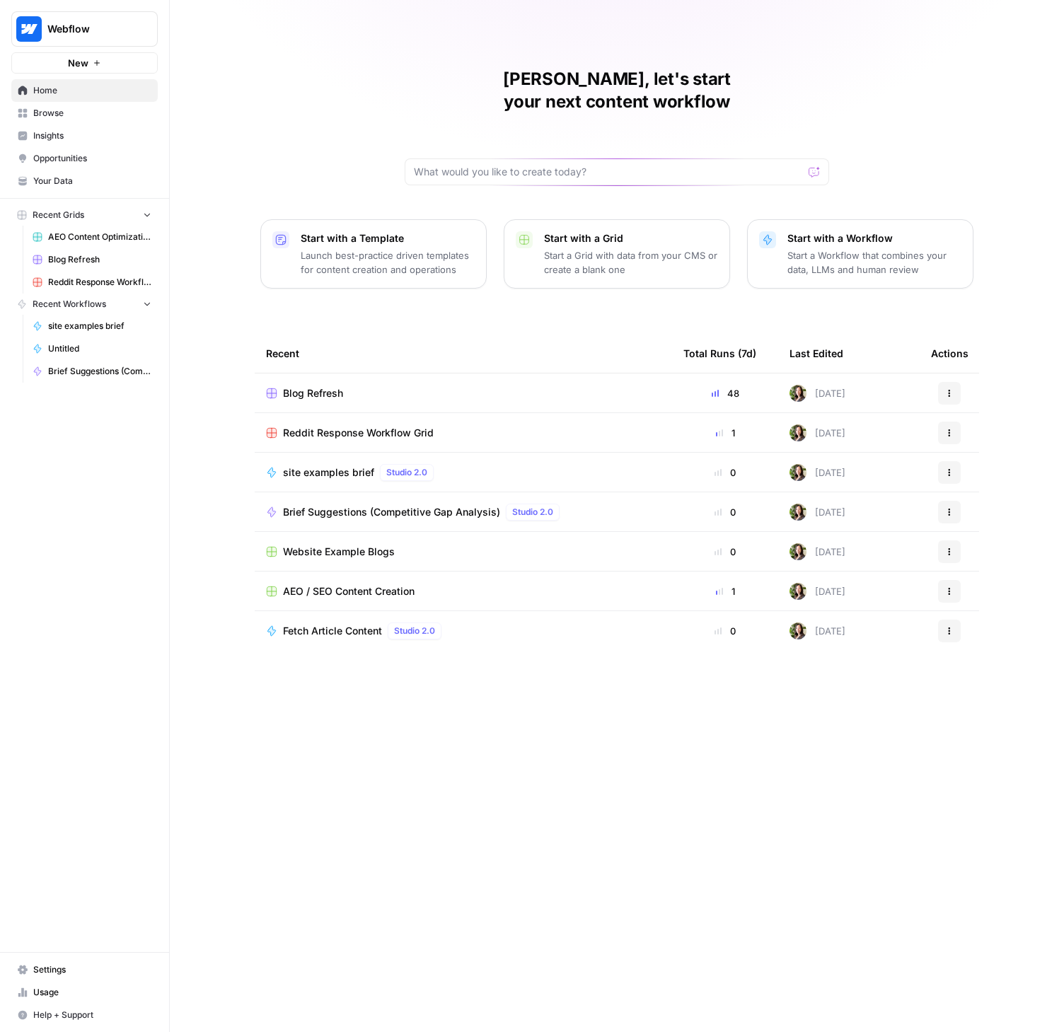 The width and height of the screenshot is (1064, 1032). What do you see at coordinates (84, 136) in the screenshot?
I see `a: Insights` at bounding box center [84, 136].